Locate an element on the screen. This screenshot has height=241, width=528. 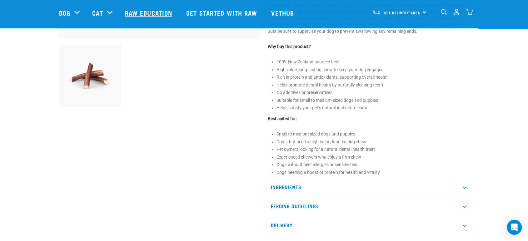
a: Cat is located at coordinates (98, 13).